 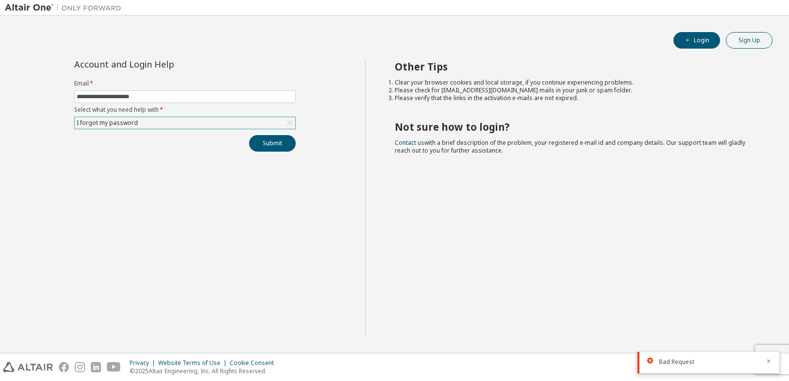 I want to click on img: Altair One, so click(x=66, y=8).